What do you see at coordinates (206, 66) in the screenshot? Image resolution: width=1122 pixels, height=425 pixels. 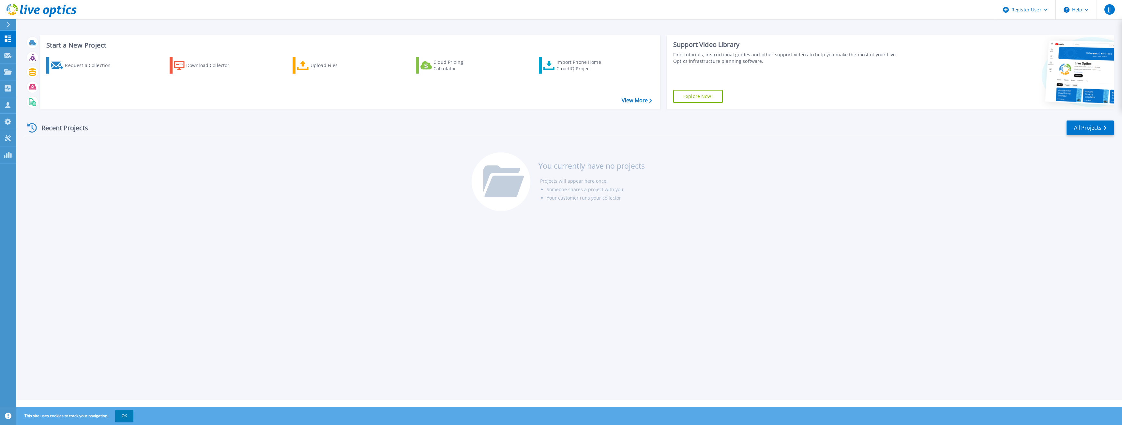 I see `a: Download Collector` at bounding box center [206, 66].